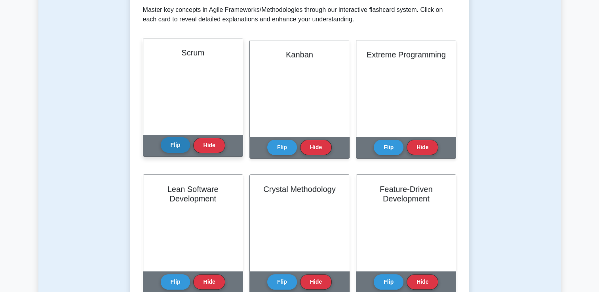 The image size is (599, 292). What do you see at coordinates (193, 194) in the screenshot?
I see `h2: Lean Software Development` at bounding box center [193, 194].